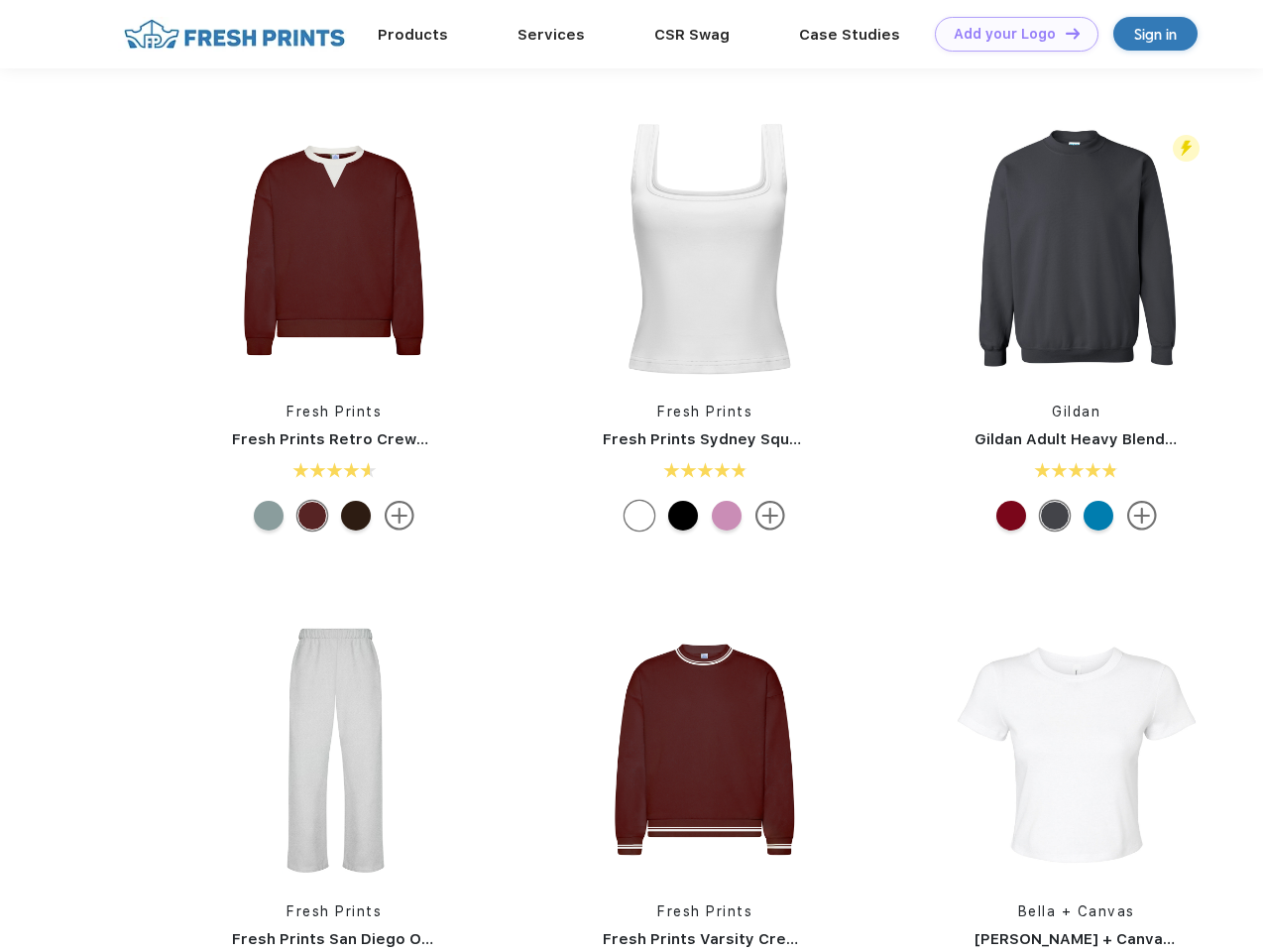 The height and width of the screenshot is (952, 1263). What do you see at coordinates (1055, 516) in the screenshot?
I see `div: Charcoal` at bounding box center [1055, 516].